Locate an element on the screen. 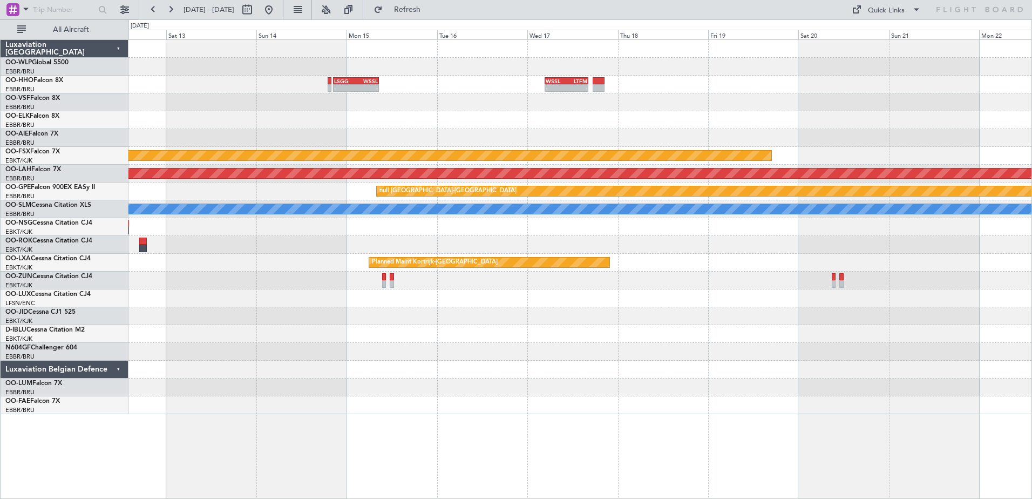 The width and height of the screenshot is (1032, 499). div: LTFM is located at coordinates (577, 81).